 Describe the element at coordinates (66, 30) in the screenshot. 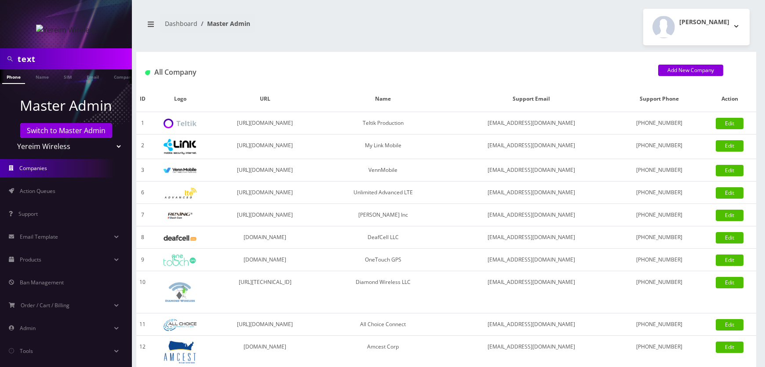

I see `img: Yereim Wireless` at that location.